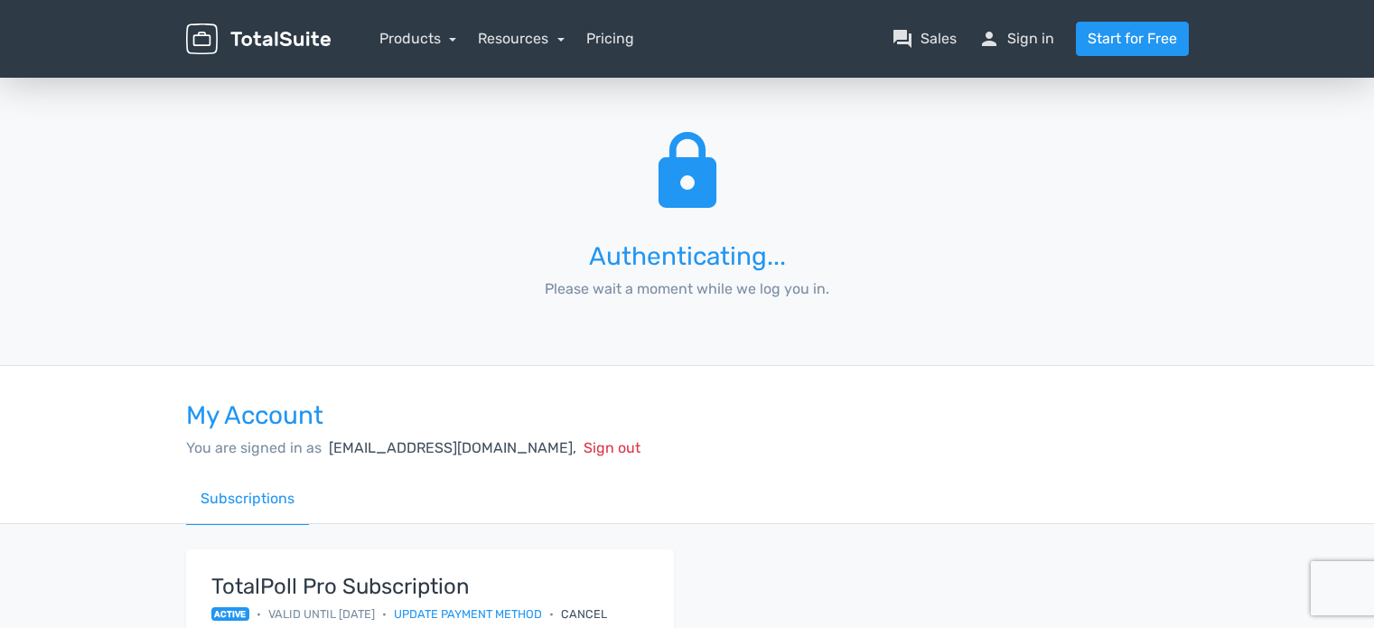 The height and width of the screenshot is (628, 1374). What do you see at coordinates (1016, 39) in the screenshot?
I see `a: personSign in` at bounding box center [1016, 39].